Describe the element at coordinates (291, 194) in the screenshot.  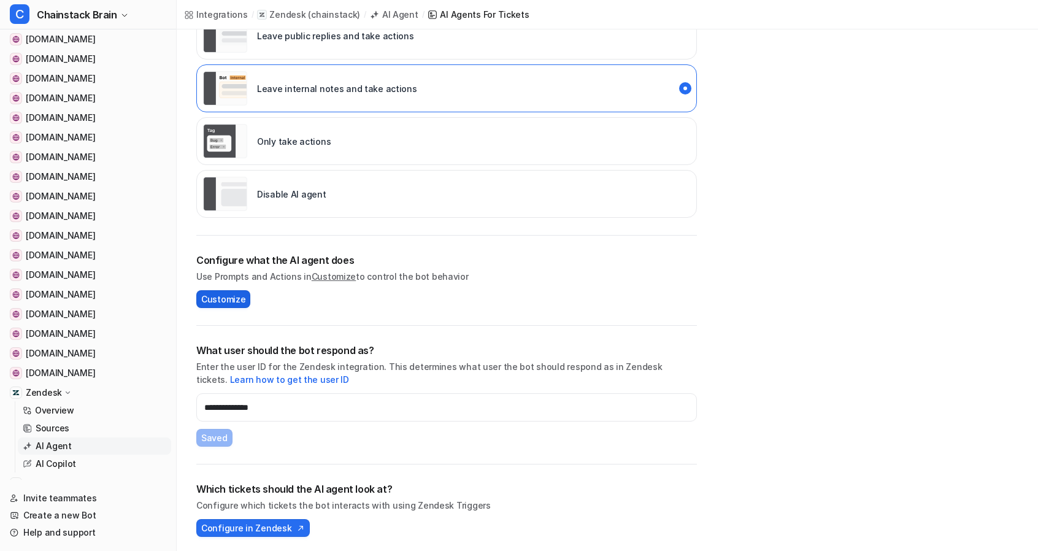
I see `p: Disable AI agent` at that location.